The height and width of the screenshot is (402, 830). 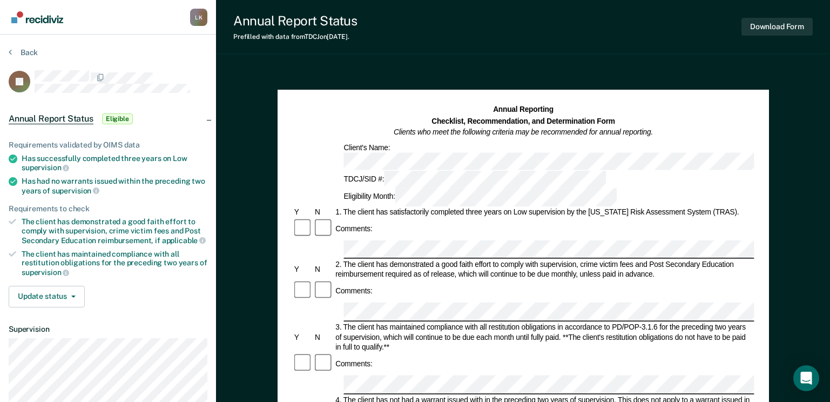 I want to click on div: Open Intercom Messenger, so click(x=806, y=378).